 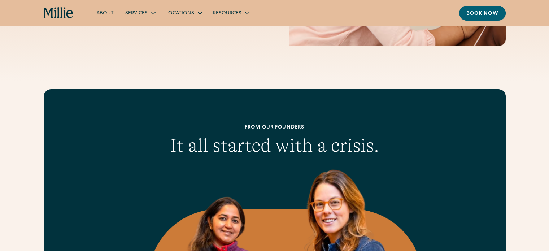 I want to click on a: Book now, so click(x=483, y=13).